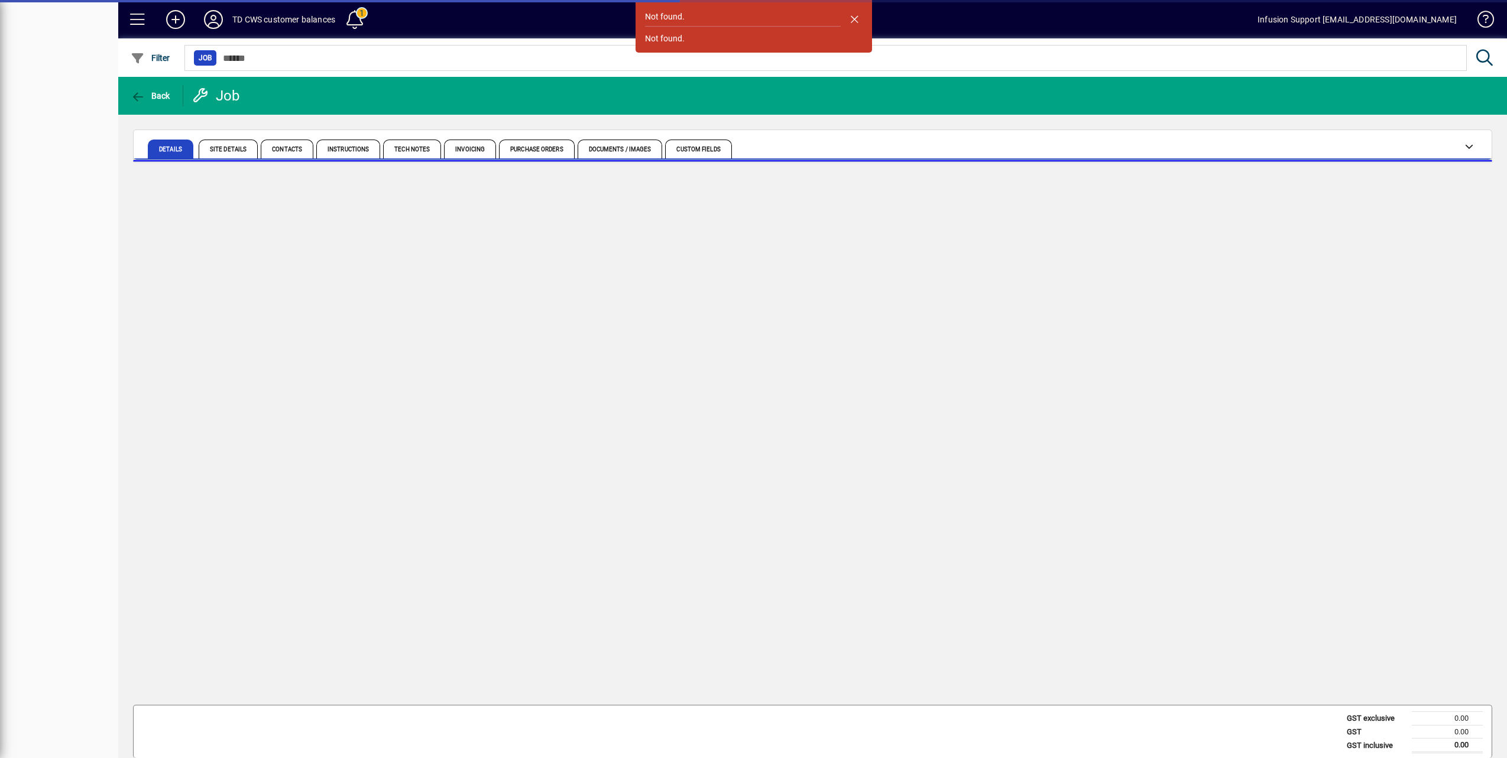 The width and height of the screenshot is (1507, 758). Describe the element at coordinates (213, 20) in the screenshot. I see `button: Profile` at that location.